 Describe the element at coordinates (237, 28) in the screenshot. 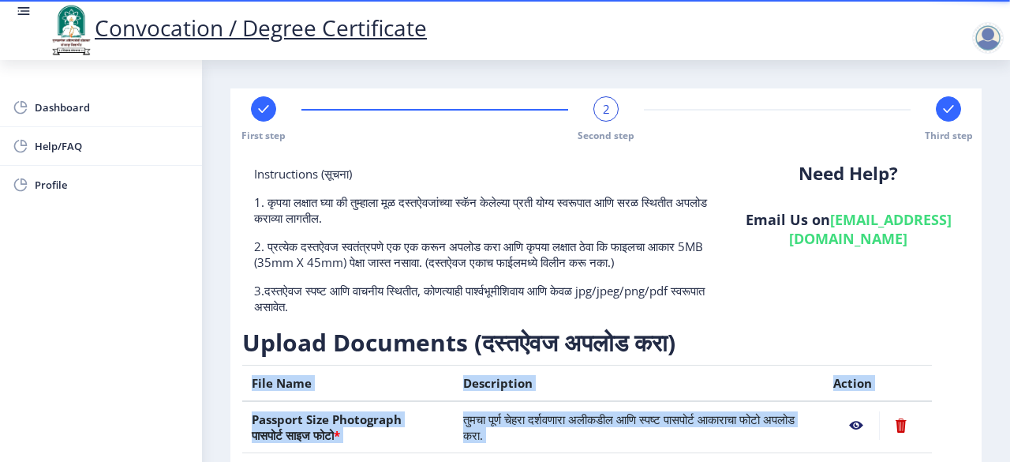

I see `a: Convocation / Degree Certificate` at that location.